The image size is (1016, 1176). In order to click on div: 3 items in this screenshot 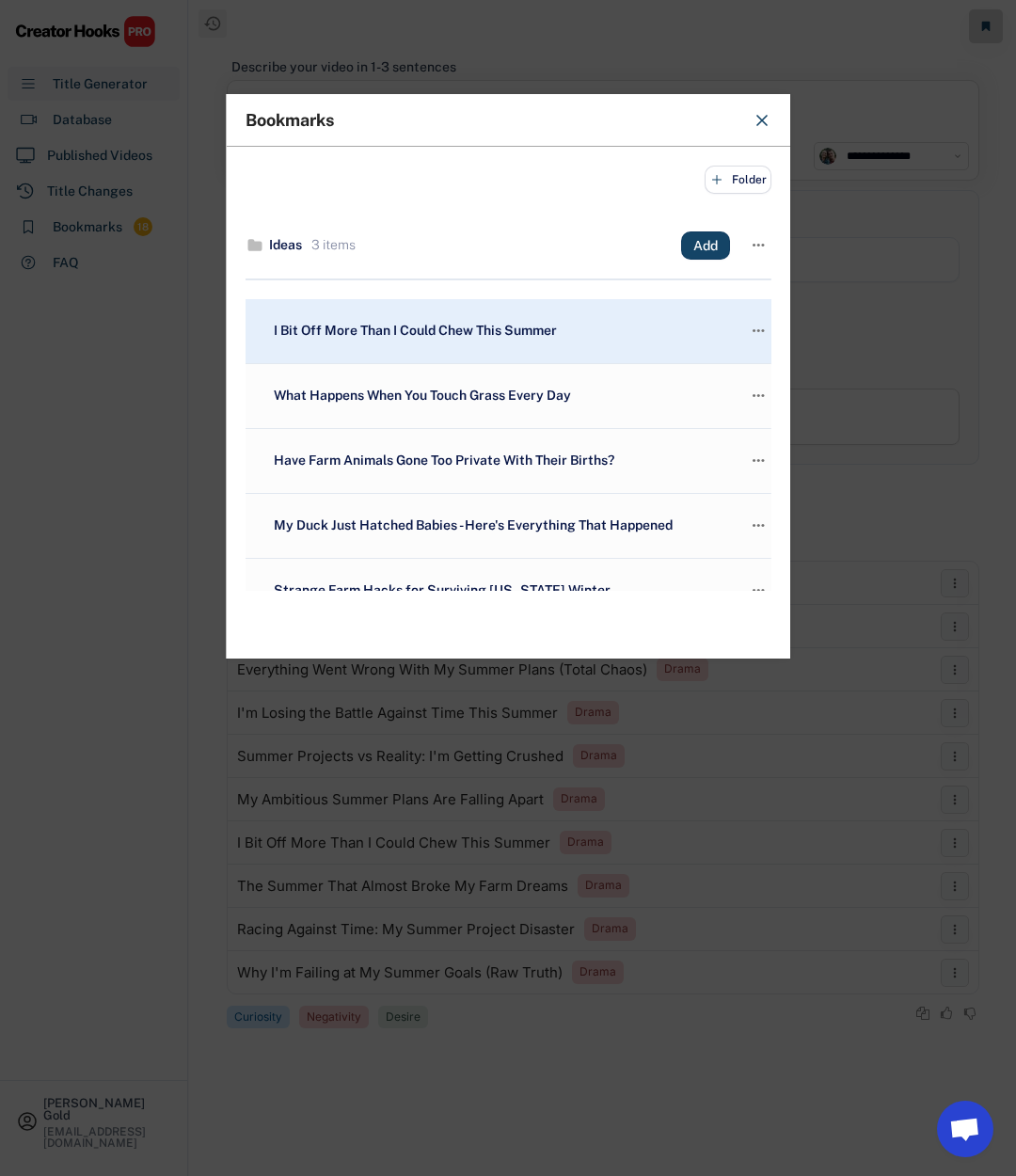, I will do `click(331, 245)`.